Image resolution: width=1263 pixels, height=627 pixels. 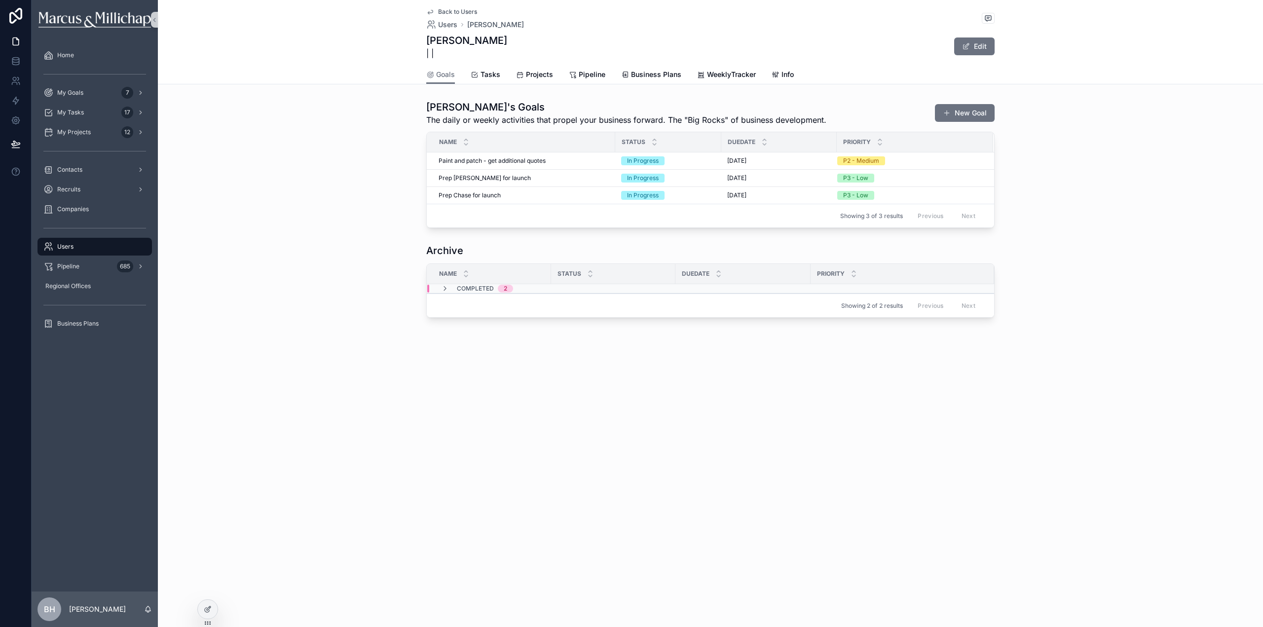 What do you see at coordinates (451, 12) in the screenshot?
I see `a: Back to Users` at bounding box center [451, 12].